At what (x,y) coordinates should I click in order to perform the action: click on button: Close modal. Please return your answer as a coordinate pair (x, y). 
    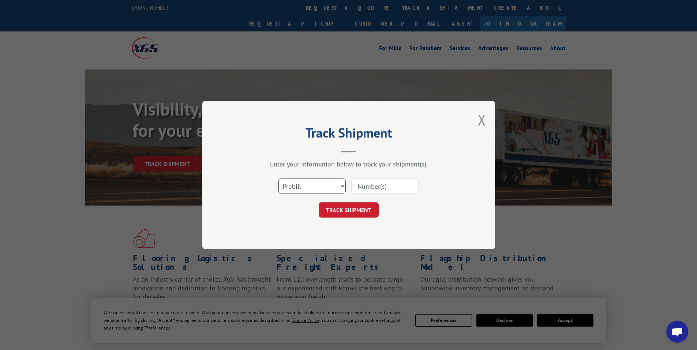
    Looking at the image, I should click on (482, 120).